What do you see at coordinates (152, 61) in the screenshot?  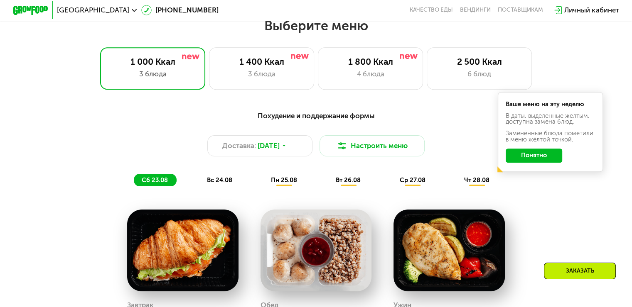 I see `div: 1 000 Ккал` at bounding box center [152, 61].